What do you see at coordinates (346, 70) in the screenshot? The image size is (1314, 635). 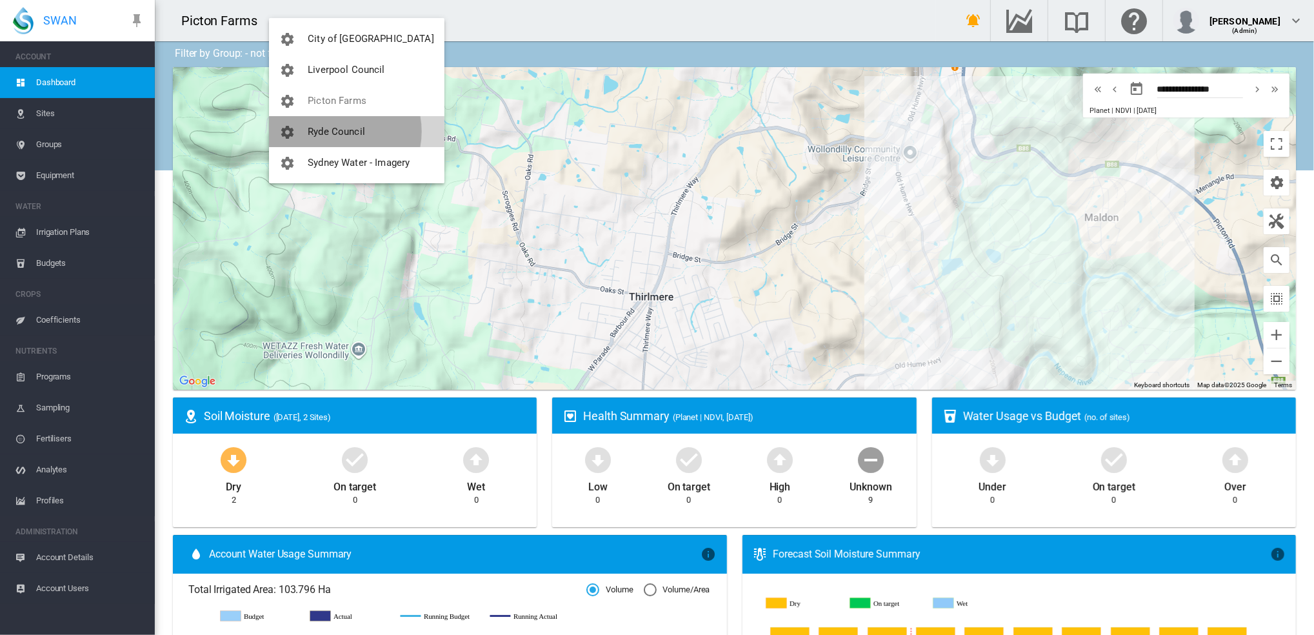 I see `span: Liverpool Council` at bounding box center [346, 70].